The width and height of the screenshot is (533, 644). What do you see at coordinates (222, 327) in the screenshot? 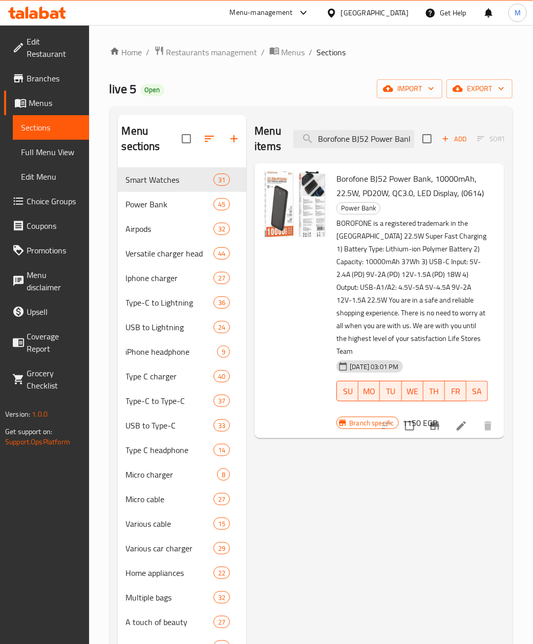
I see `span: 24` at bounding box center [222, 327].